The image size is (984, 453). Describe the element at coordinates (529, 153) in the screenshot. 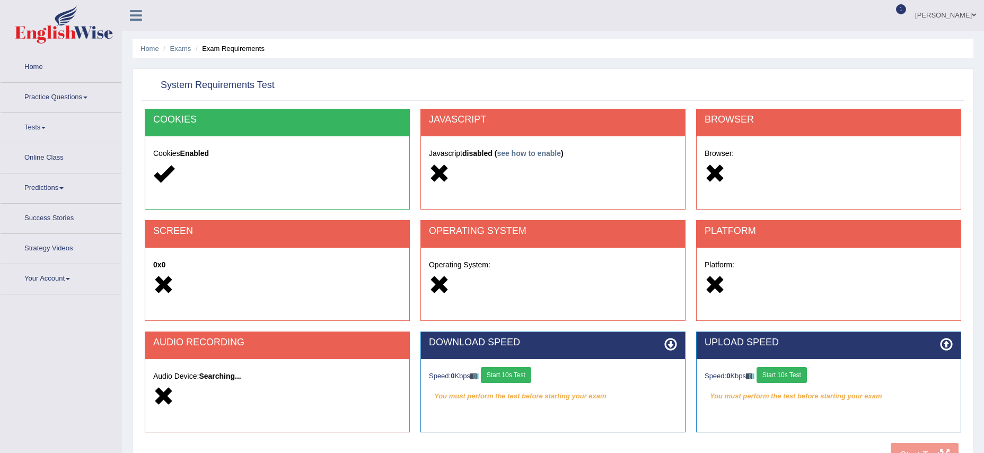

I see `a: see how to enable` at that location.